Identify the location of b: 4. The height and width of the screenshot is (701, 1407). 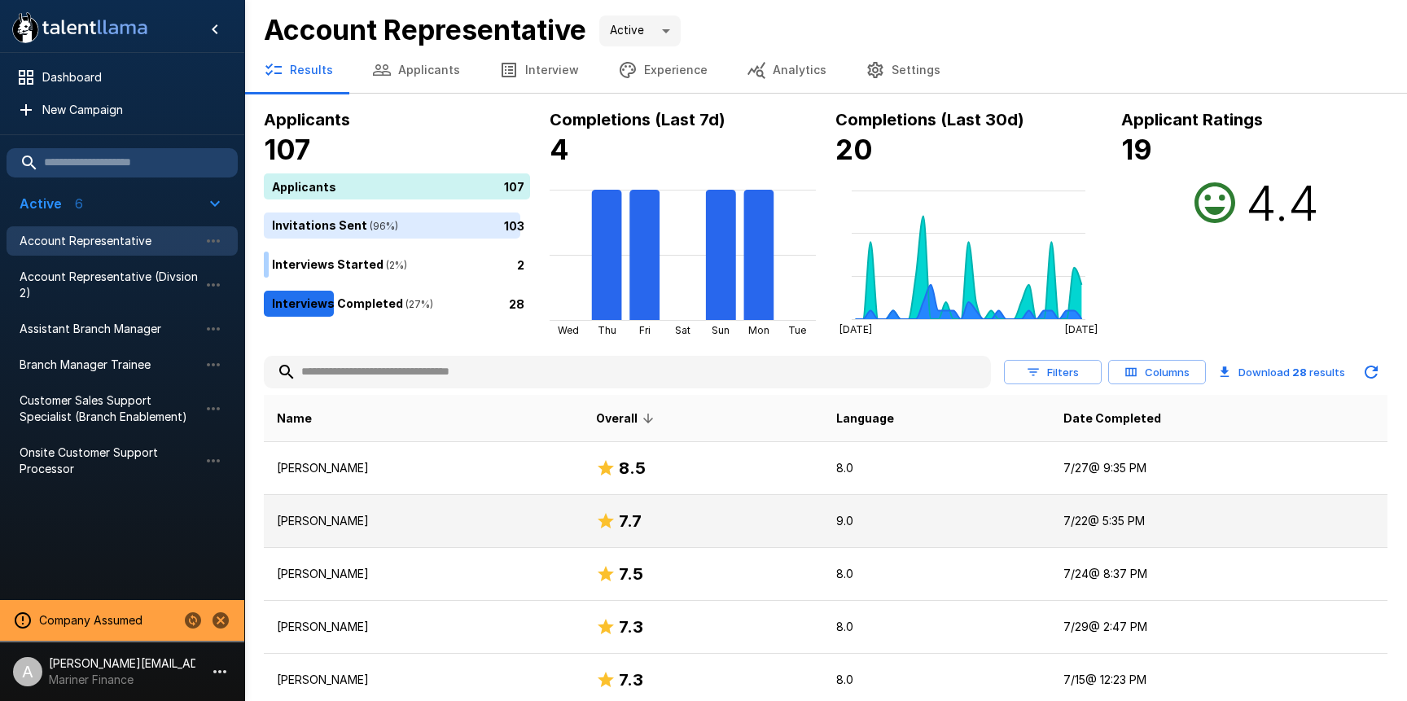
(559, 149).